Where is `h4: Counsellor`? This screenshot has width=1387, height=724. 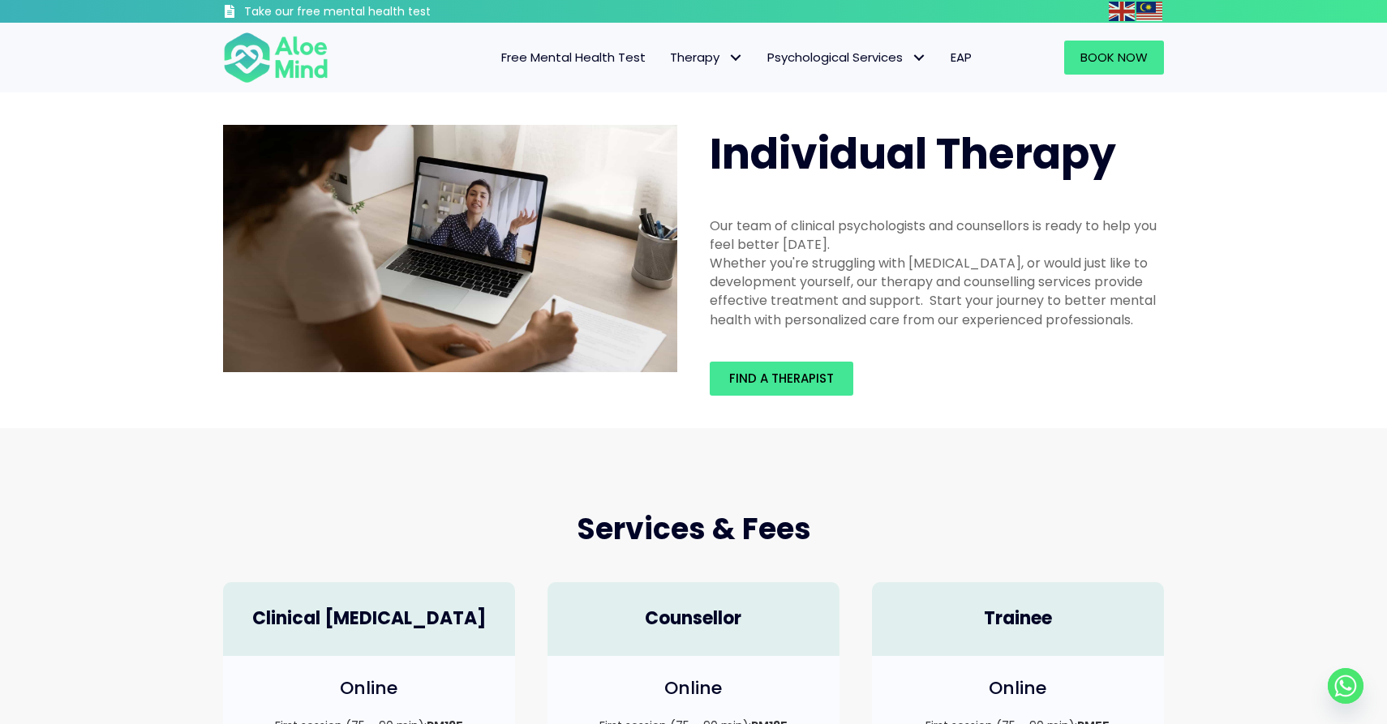 h4: Counsellor is located at coordinates (693, 619).